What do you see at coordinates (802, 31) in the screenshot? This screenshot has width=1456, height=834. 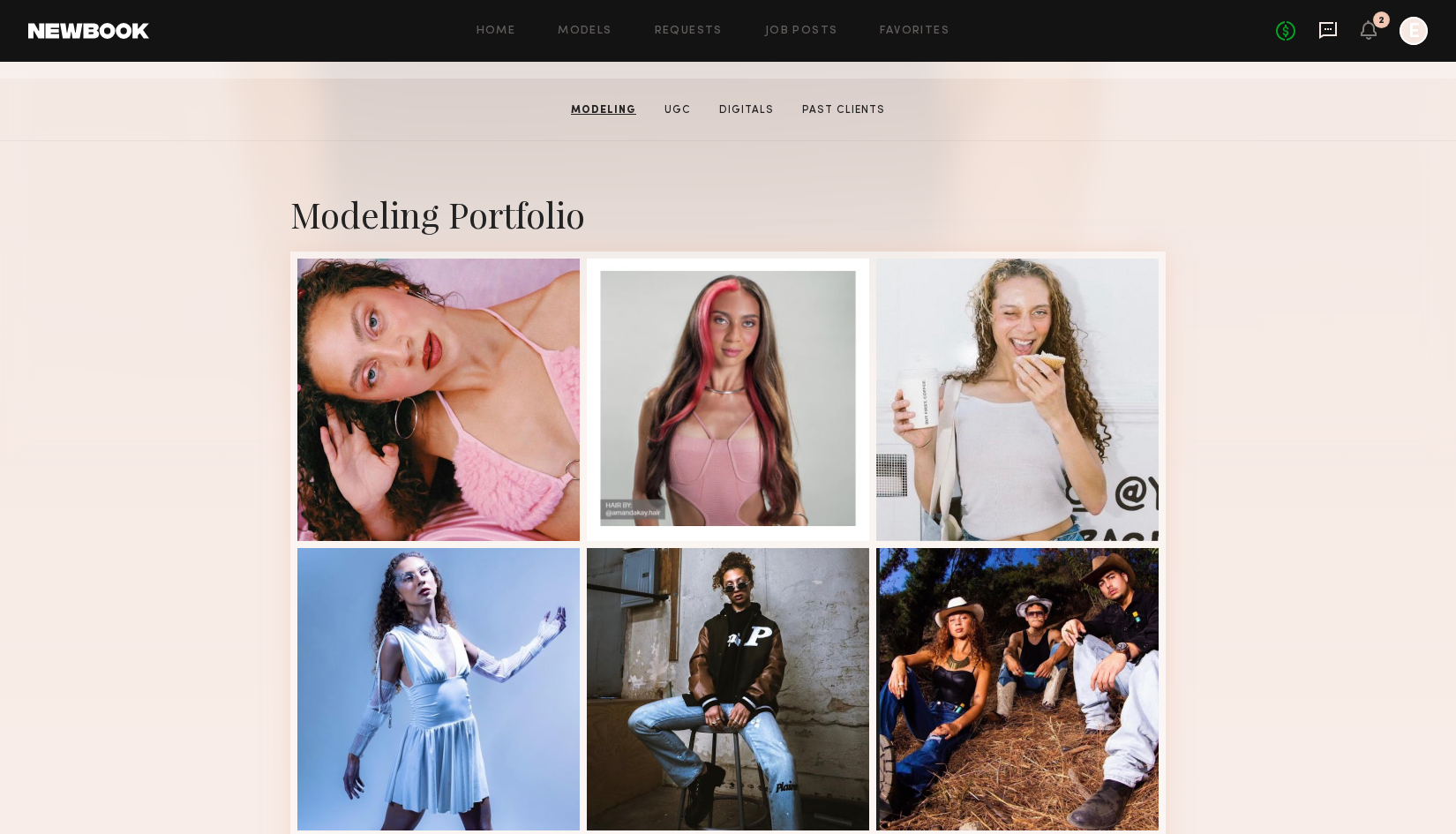 I see `a: Job Posts` at bounding box center [802, 31].